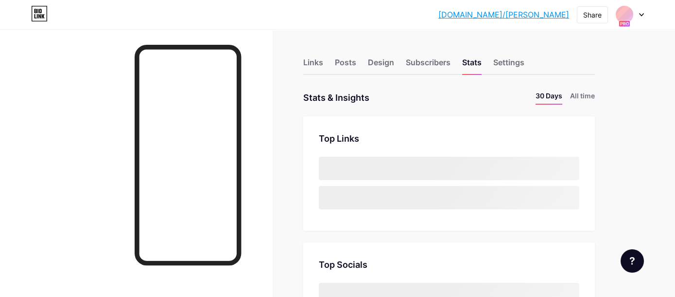 The height and width of the screenshot is (297, 675). I want to click on li: 30 Days, so click(549, 97).